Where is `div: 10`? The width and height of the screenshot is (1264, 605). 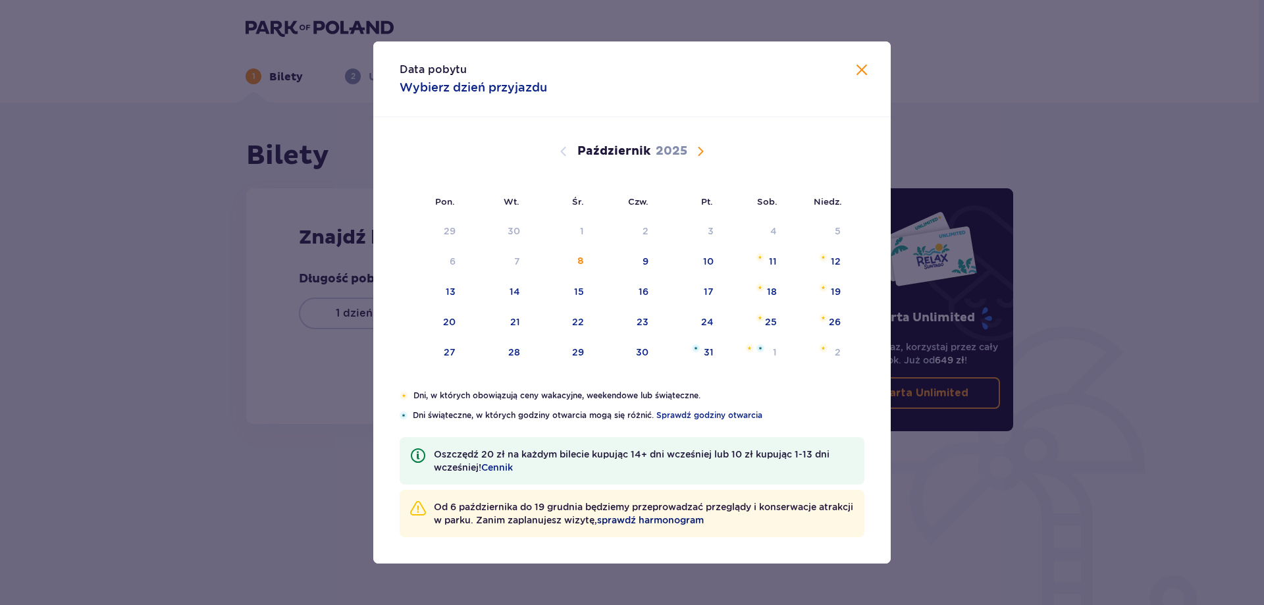 div: 10 is located at coordinates (708, 261).